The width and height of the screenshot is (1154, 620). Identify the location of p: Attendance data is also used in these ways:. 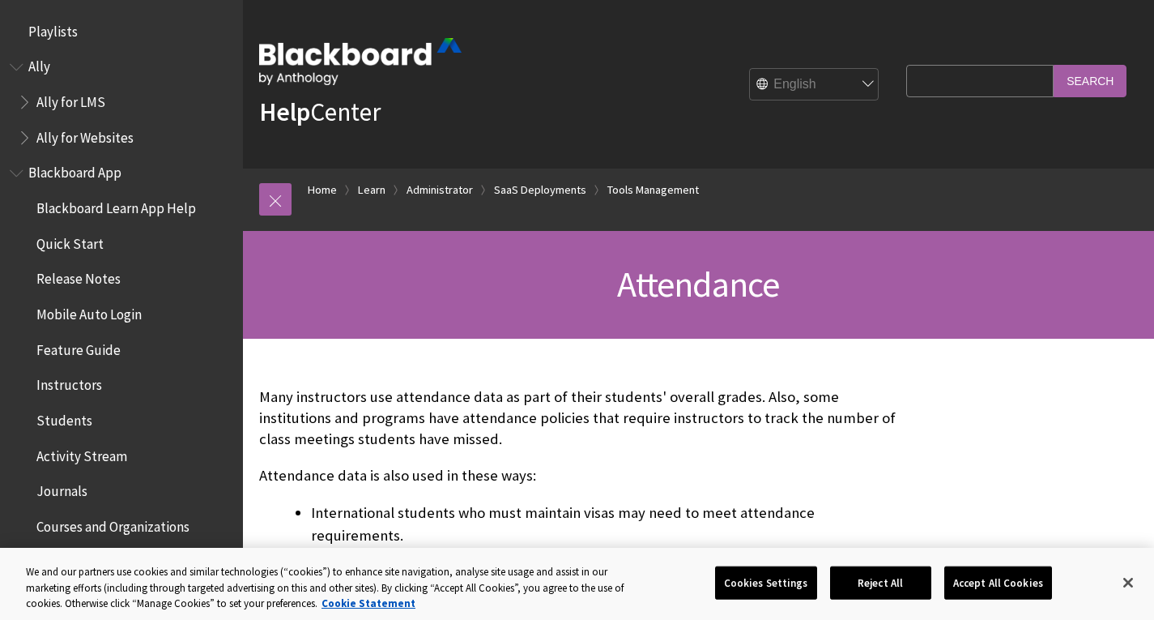
(578, 475).